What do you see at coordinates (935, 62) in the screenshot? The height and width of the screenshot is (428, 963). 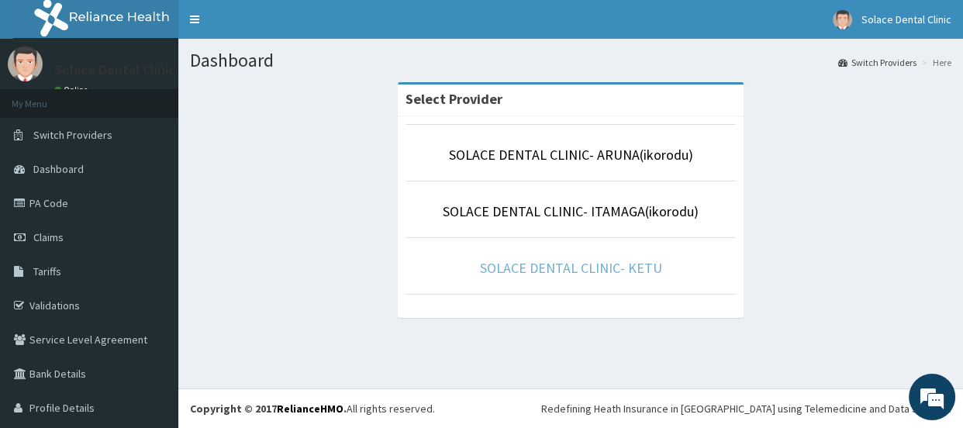 I see `li: Here` at bounding box center [935, 62].